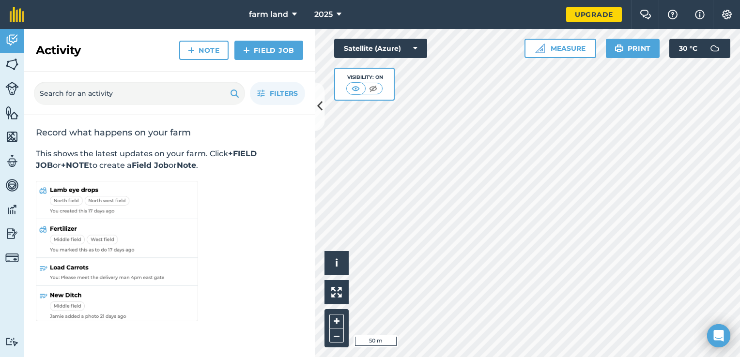  Describe the element at coordinates (336, 292) in the screenshot. I see `img: Four arrows, one pointing top left, one top right, one bottom right and the last bottom left` at that location.